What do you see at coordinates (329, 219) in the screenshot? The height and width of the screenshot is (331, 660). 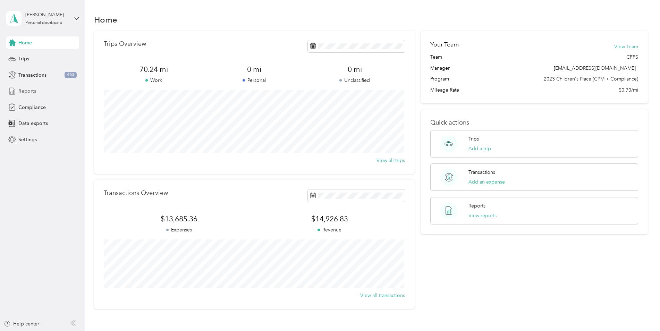 I see `span: $14,926.83` at bounding box center [329, 219].